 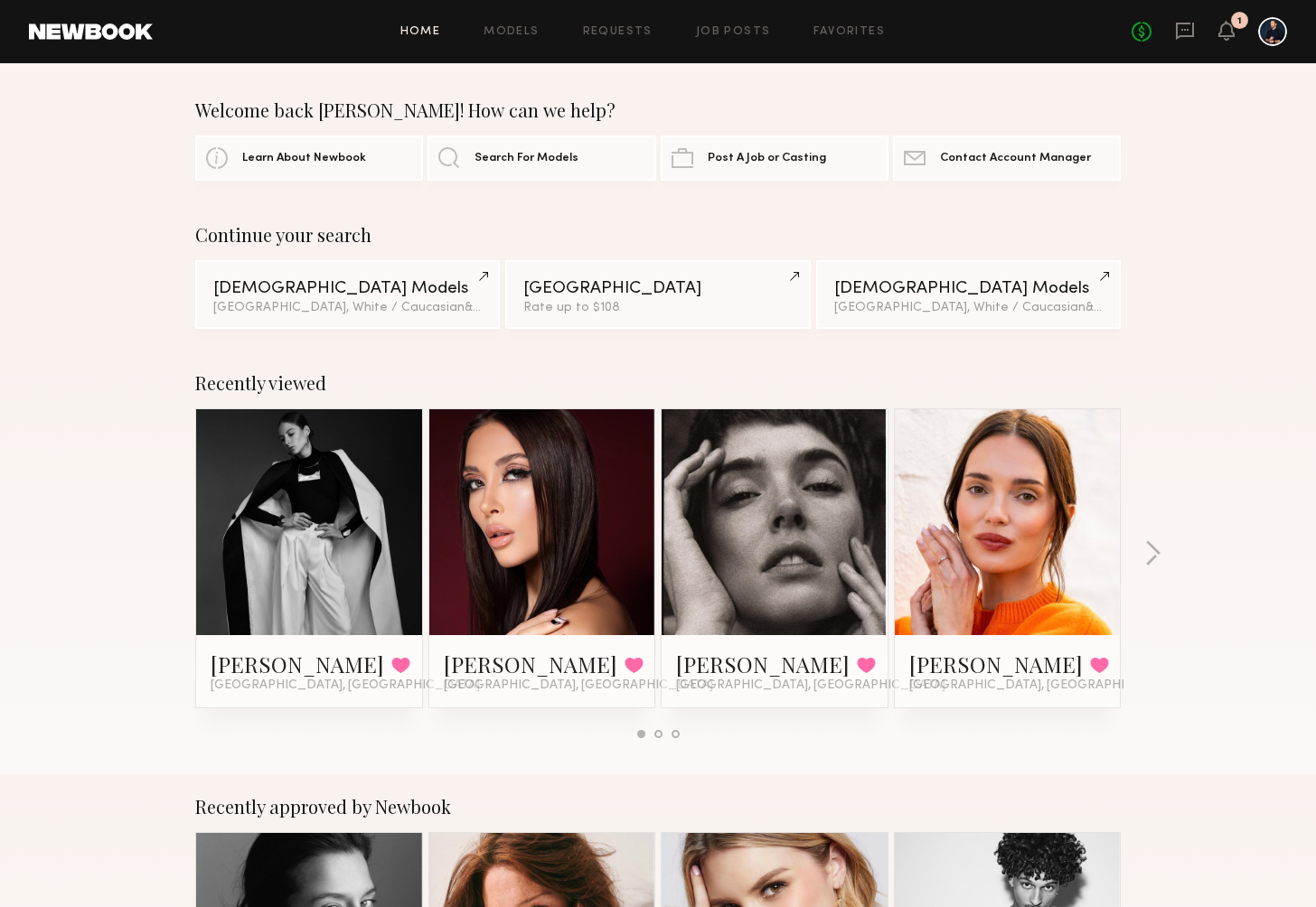 I want to click on a: Search For Models, so click(x=541, y=158).